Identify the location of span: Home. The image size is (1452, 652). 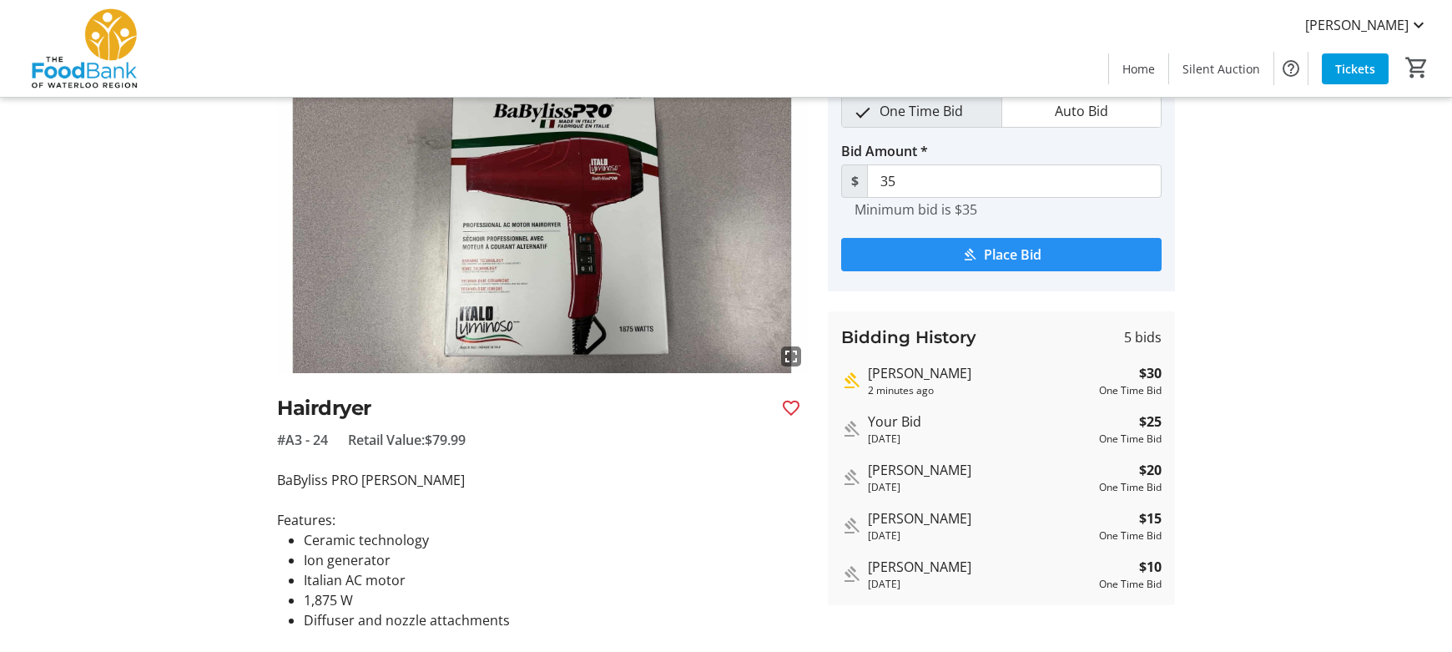
(1139, 68).